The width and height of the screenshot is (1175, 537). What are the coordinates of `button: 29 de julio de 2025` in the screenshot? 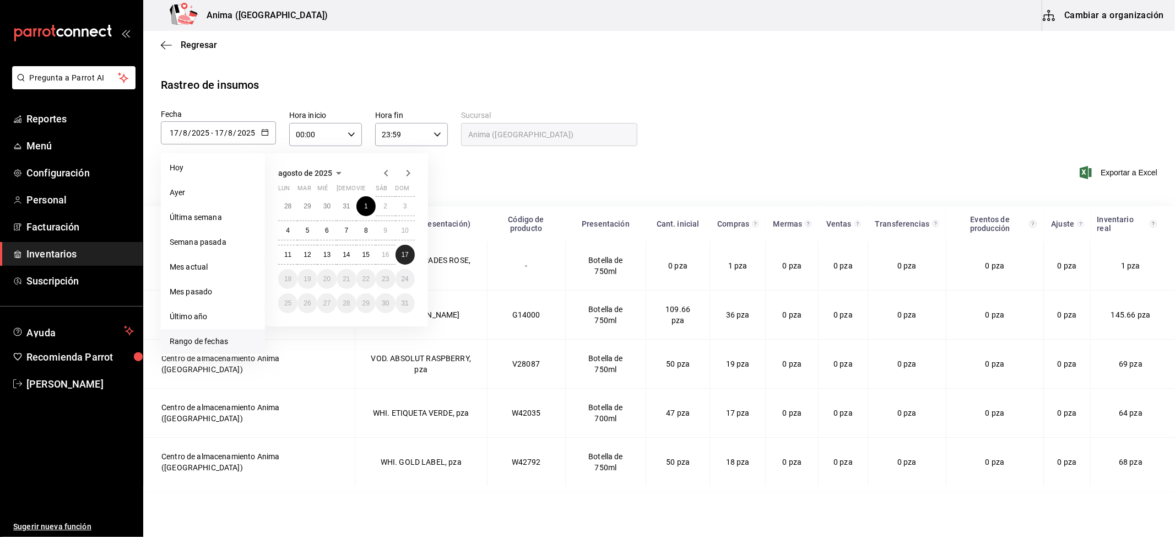 It's located at (307, 206).